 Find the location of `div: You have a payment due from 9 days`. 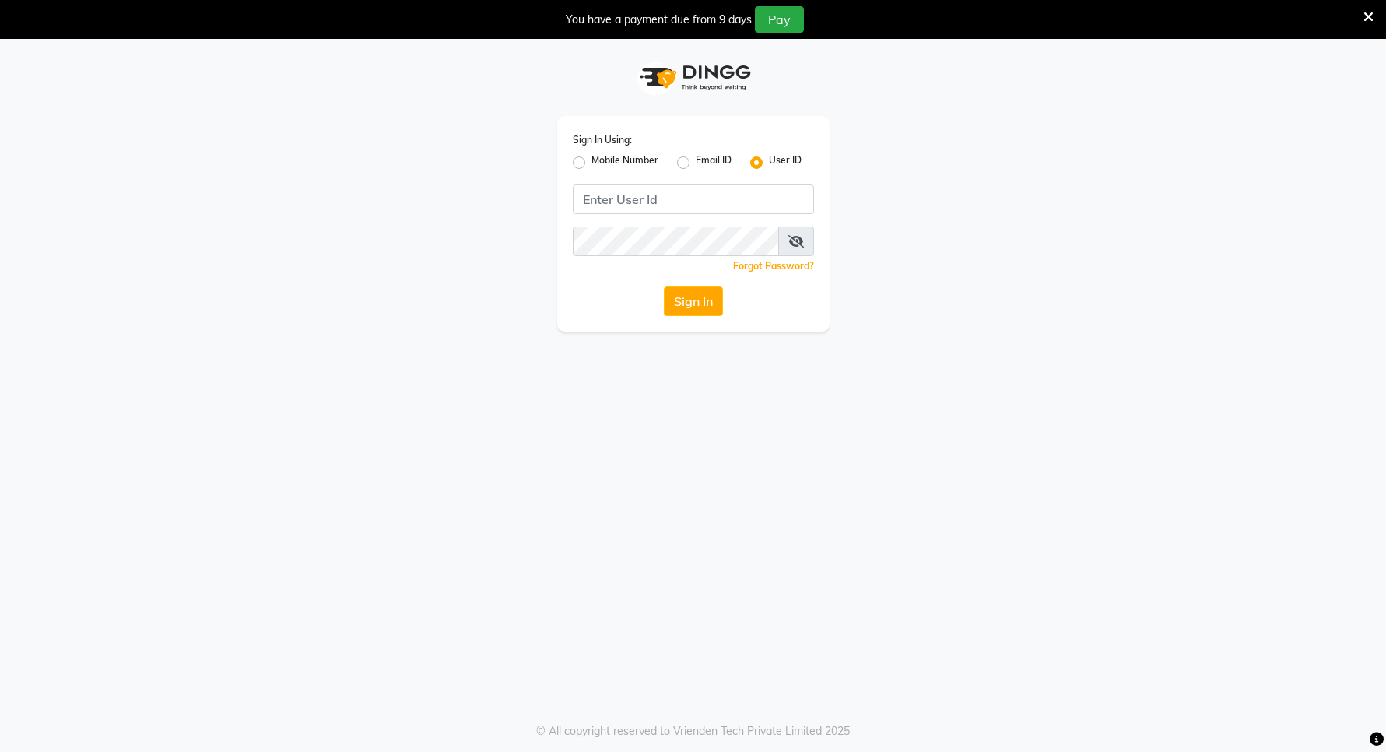

div: You have a payment due from 9 days is located at coordinates (658, 19).